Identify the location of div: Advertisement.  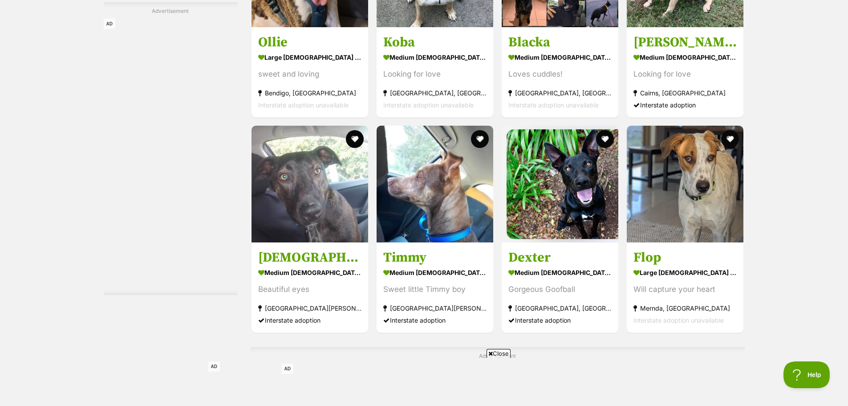
(170, 148).